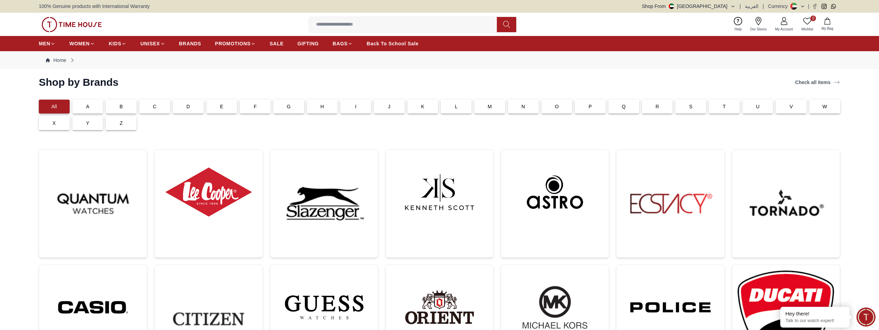 This screenshot has width=879, height=330. What do you see at coordinates (255, 107) in the screenshot?
I see `p: F` at bounding box center [255, 107].